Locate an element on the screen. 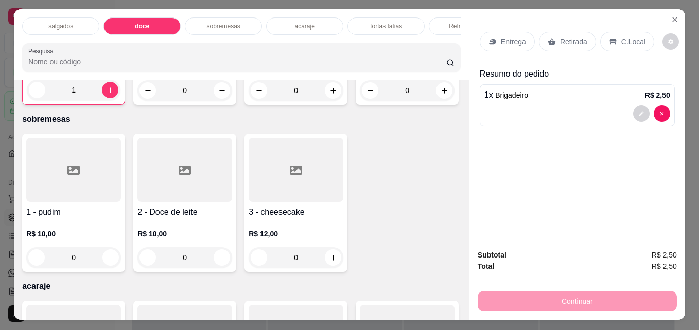 The height and width of the screenshot is (330, 699). strong: Total is located at coordinates (486, 266).